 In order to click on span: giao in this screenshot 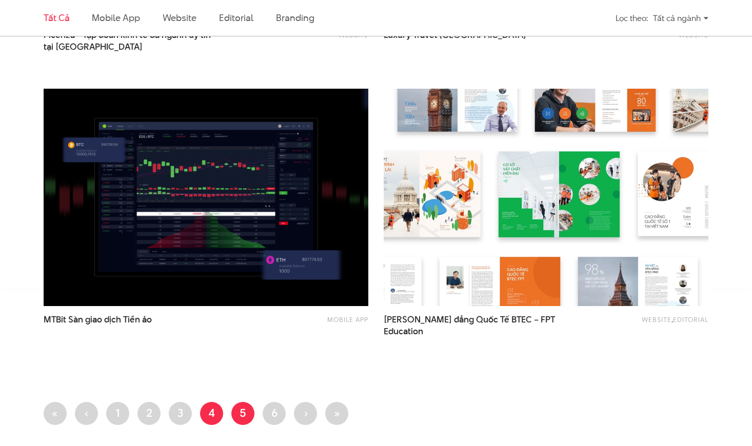, I will do `click(93, 319)`.